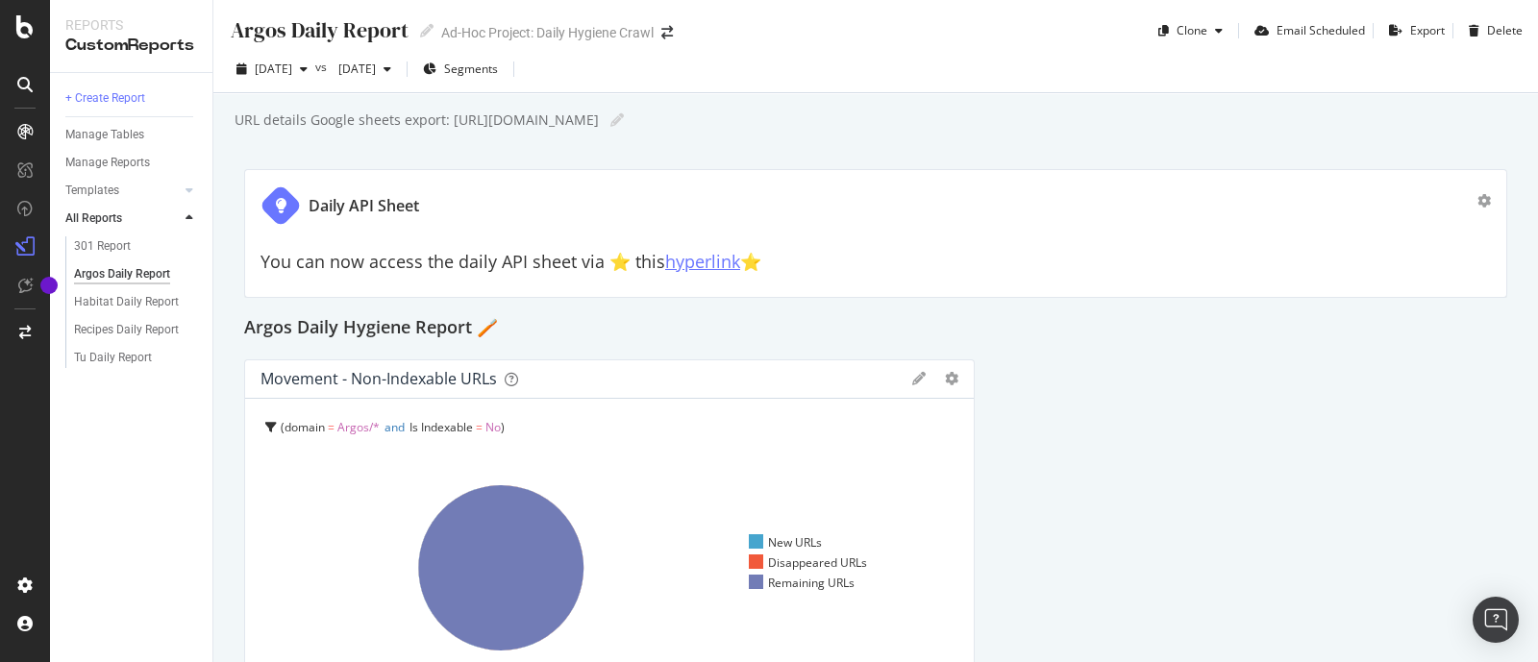 The height and width of the screenshot is (662, 1538). Describe the element at coordinates (1305, 31) in the screenshot. I see `button: Email Scheduled` at that location.